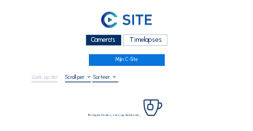 The image size is (253, 131). What do you see at coordinates (127, 20) in the screenshot?
I see `img: C-SITE Logo` at bounding box center [127, 20].